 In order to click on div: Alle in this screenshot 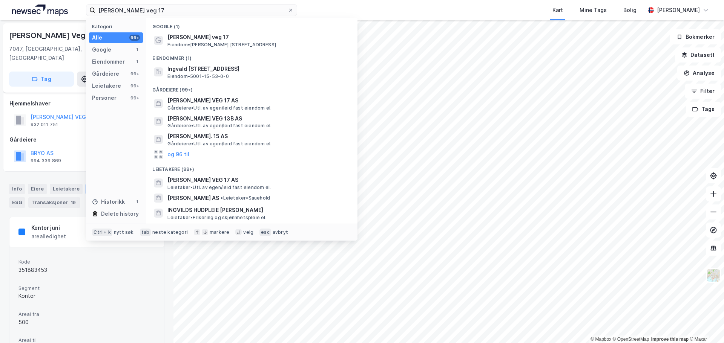, I will do `click(97, 38)`.